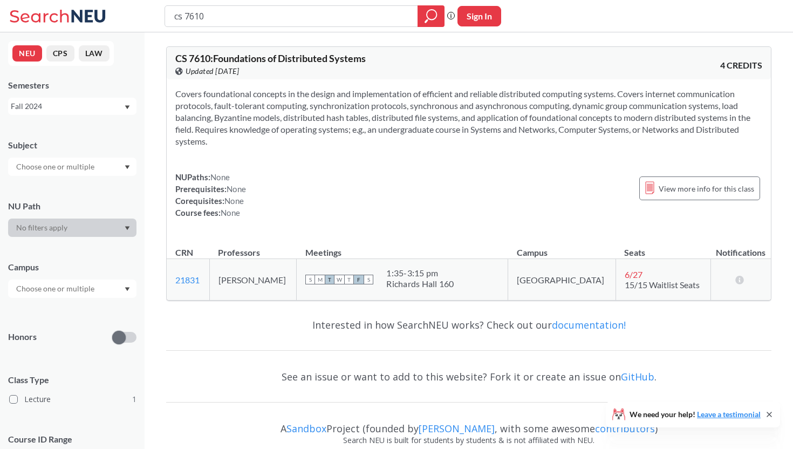 This screenshot has height=449, width=793. Describe the element at coordinates (741, 65) in the screenshot. I see `span: 4 CREDITS` at that location.